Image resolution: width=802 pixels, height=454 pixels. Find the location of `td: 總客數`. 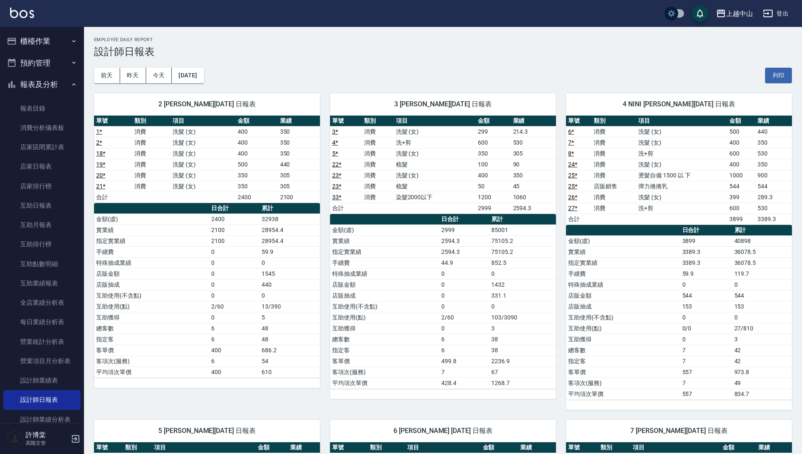

td: 總客數 is located at coordinates (623, 350).